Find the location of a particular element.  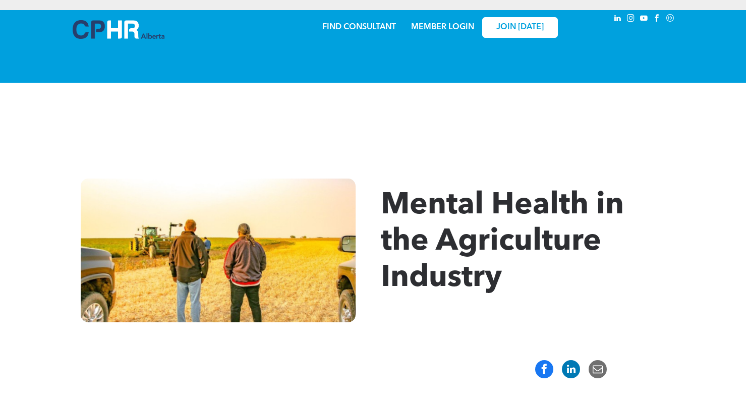

a: instagram is located at coordinates (631, 19).